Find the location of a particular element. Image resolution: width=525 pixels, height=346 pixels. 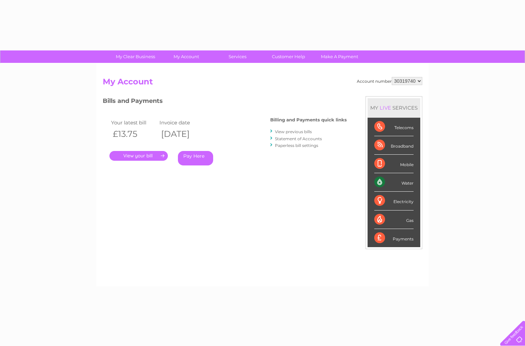

a: Services is located at coordinates (238, 56).